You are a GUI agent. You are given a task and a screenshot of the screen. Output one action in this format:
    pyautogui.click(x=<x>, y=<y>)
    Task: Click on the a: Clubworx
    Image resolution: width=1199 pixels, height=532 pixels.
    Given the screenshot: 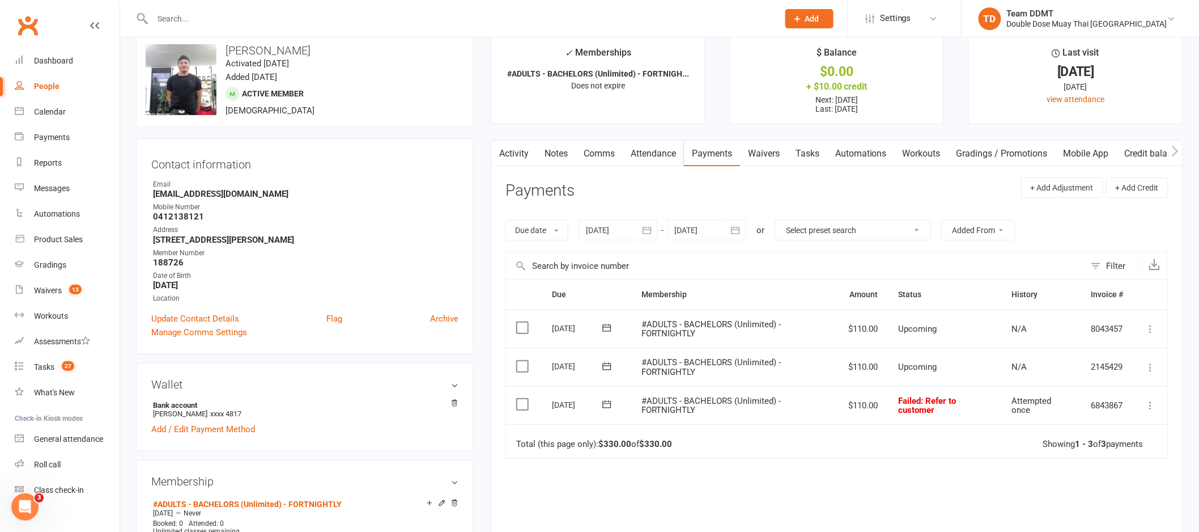 What is the action you would take?
    pyautogui.click(x=28, y=26)
    